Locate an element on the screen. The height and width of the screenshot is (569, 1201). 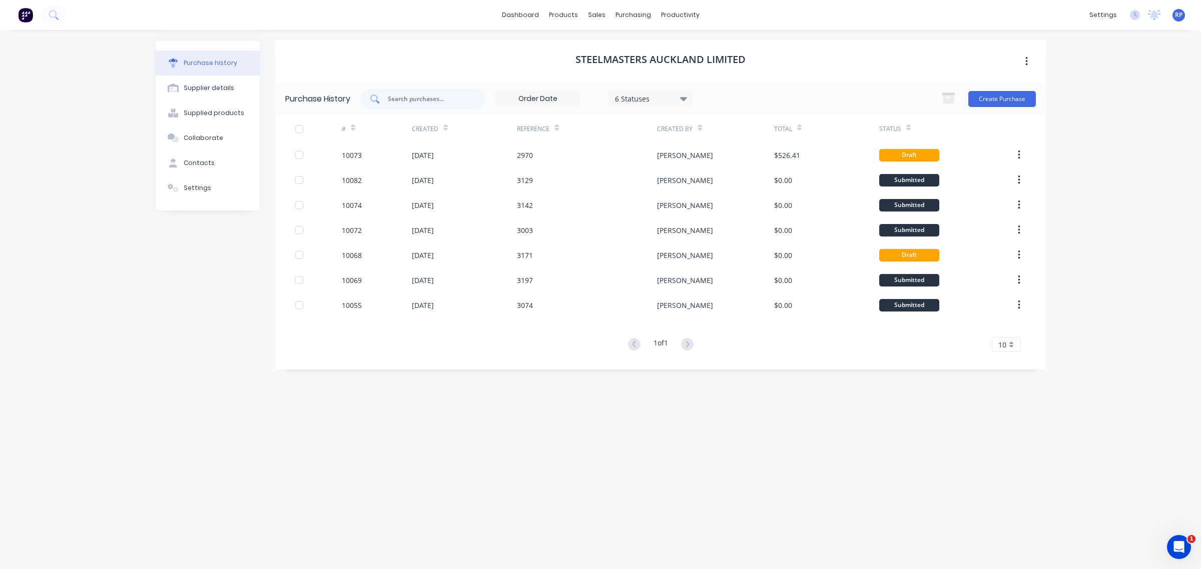
div: Created By is located at coordinates (674, 129).